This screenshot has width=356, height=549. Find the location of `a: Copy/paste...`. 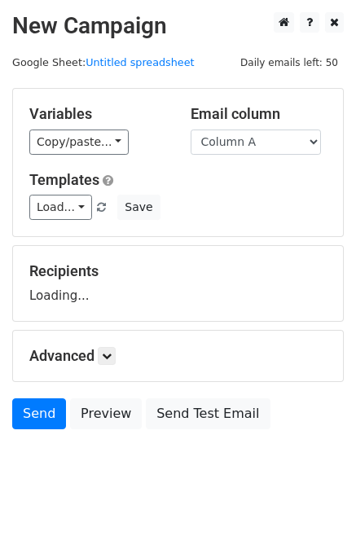

a: Copy/paste... is located at coordinates (79, 142).